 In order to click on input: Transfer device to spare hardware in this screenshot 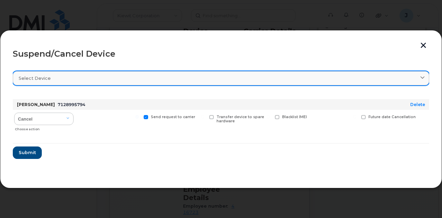, I will do `click(203, 117)`.